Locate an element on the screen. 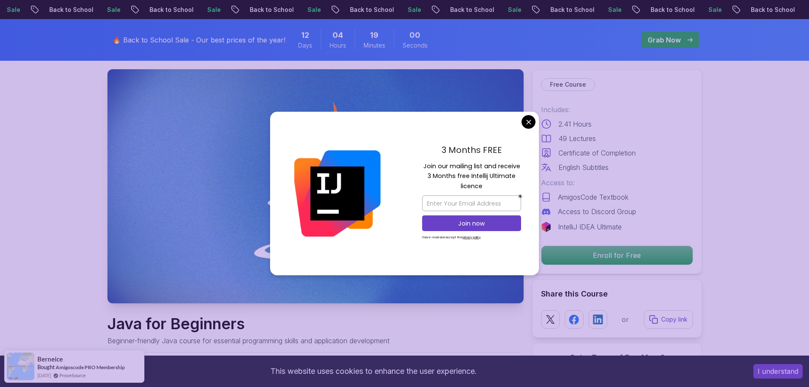 The height and width of the screenshot is (387, 809). h2: Share this Course is located at coordinates (617, 294).